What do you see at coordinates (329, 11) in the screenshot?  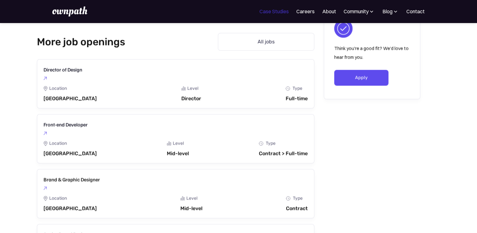 I see `a: About` at bounding box center [329, 11].